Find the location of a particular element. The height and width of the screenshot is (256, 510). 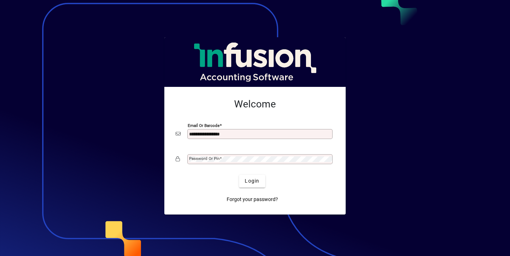

span: Forgot your password? is located at coordinates (252, 199).